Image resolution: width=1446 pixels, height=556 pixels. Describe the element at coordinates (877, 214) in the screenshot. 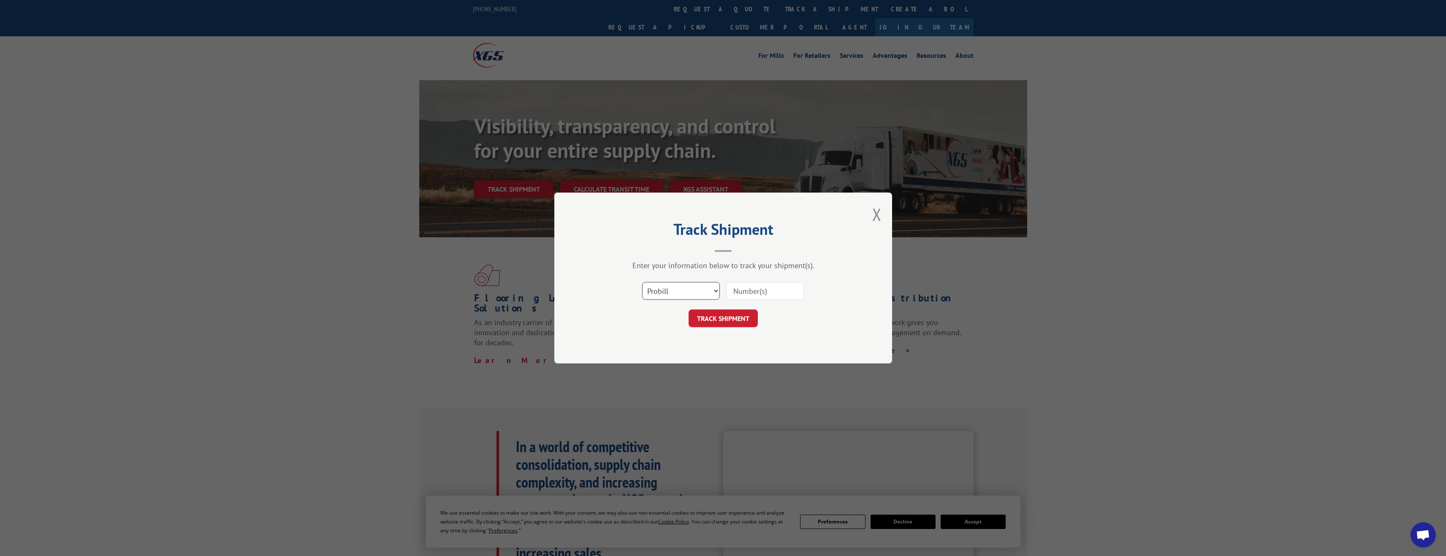

I see `button: Close modal` at that location.